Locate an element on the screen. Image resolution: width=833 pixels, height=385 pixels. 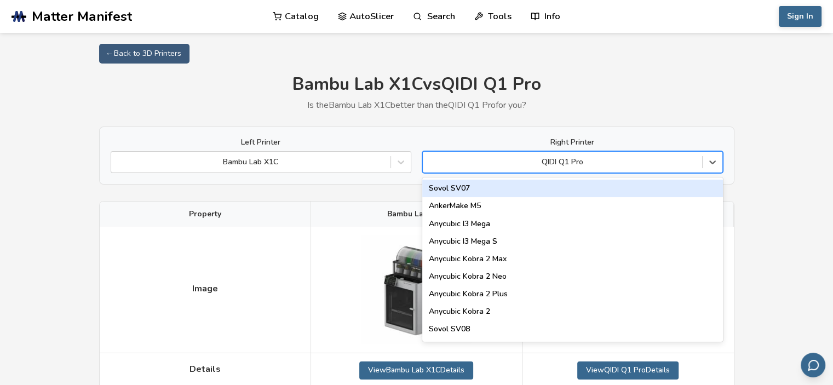
span: Matter Manifest is located at coordinates (82, 16).